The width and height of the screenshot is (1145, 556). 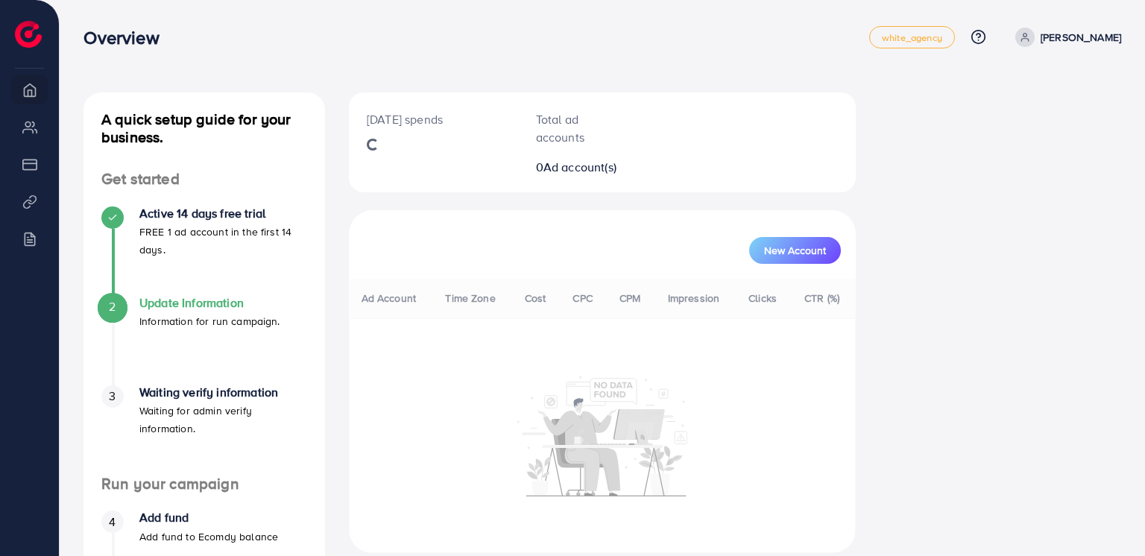 What do you see at coordinates (223, 241) in the screenshot?
I see `p: FREE 1 ad account in the first 14 days.` at bounding box center [223, 241].